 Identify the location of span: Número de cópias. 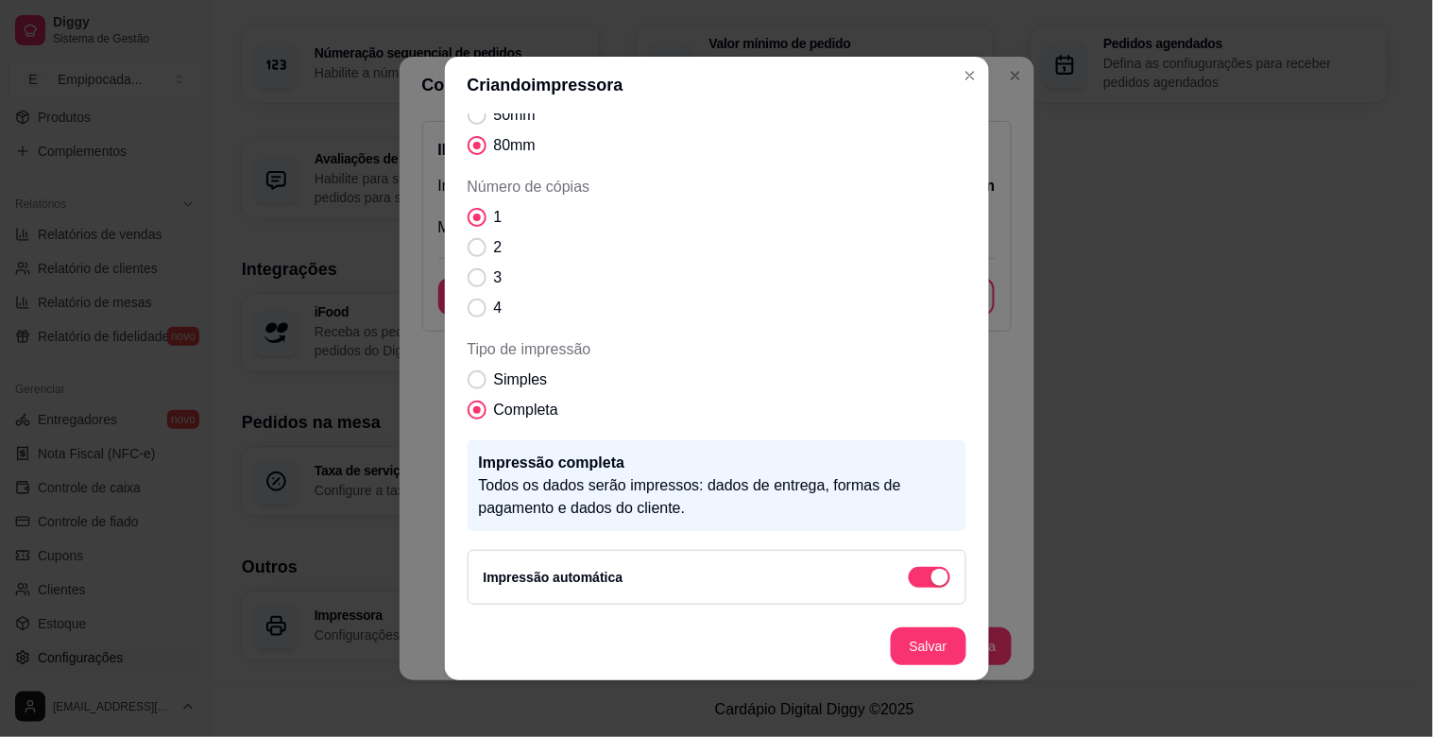
(717, 187).